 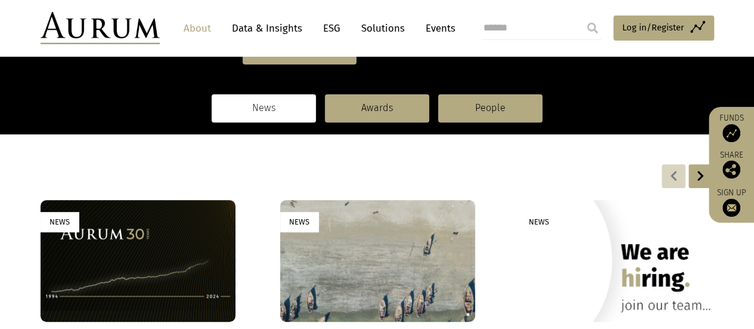 I want to click on img: Sign up to our newsletter, so click(x=732, y=207).